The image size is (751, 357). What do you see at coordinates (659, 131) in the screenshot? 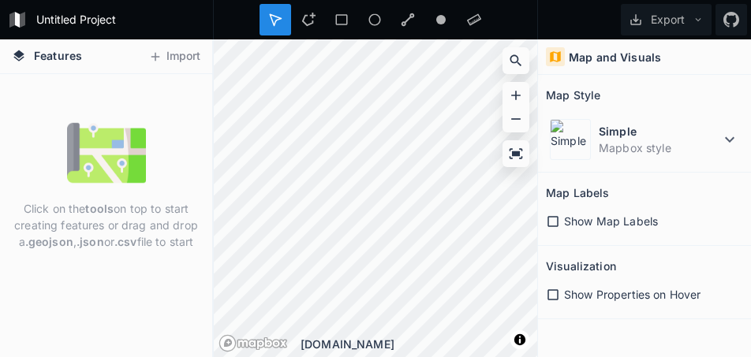
I see `dt: Simple` at bounding box center [659, 131].